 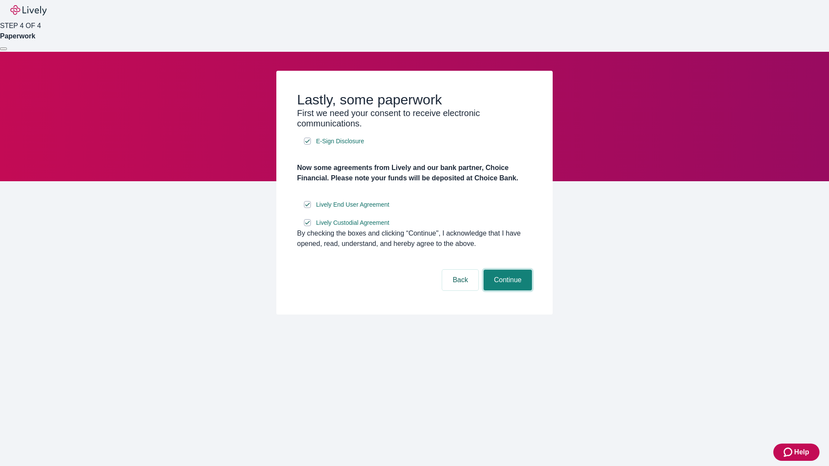 I want to click on span: Help, so click(x=801, y=452).